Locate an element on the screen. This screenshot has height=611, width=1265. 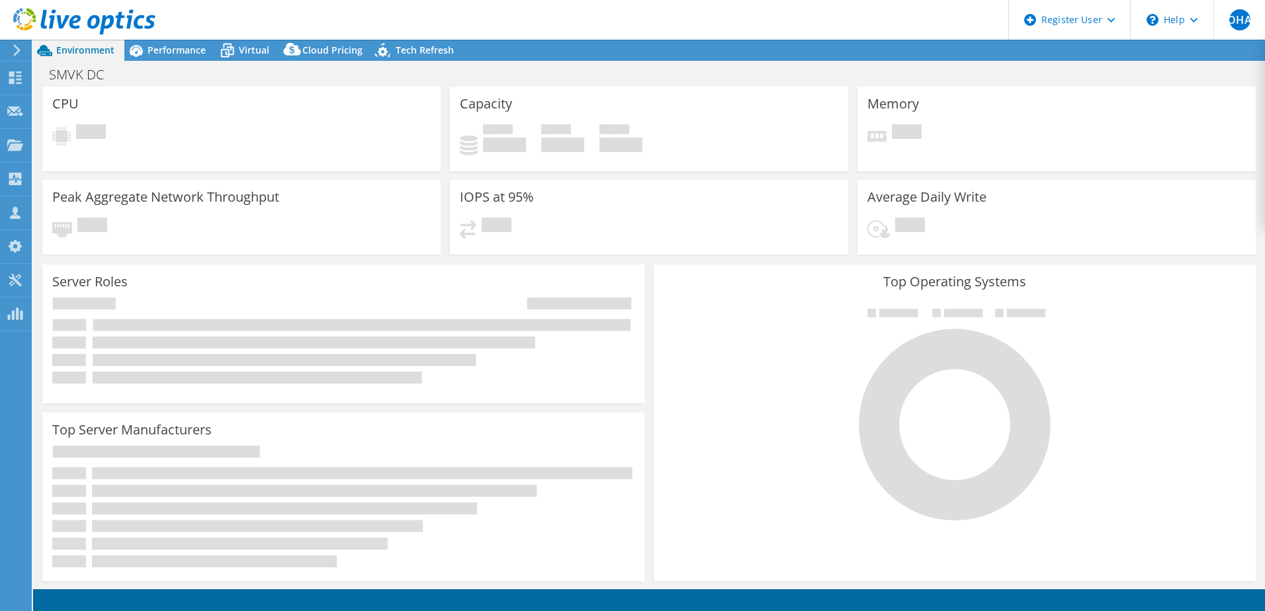
span: Tech Refresh is located at coordinates (425, 50).